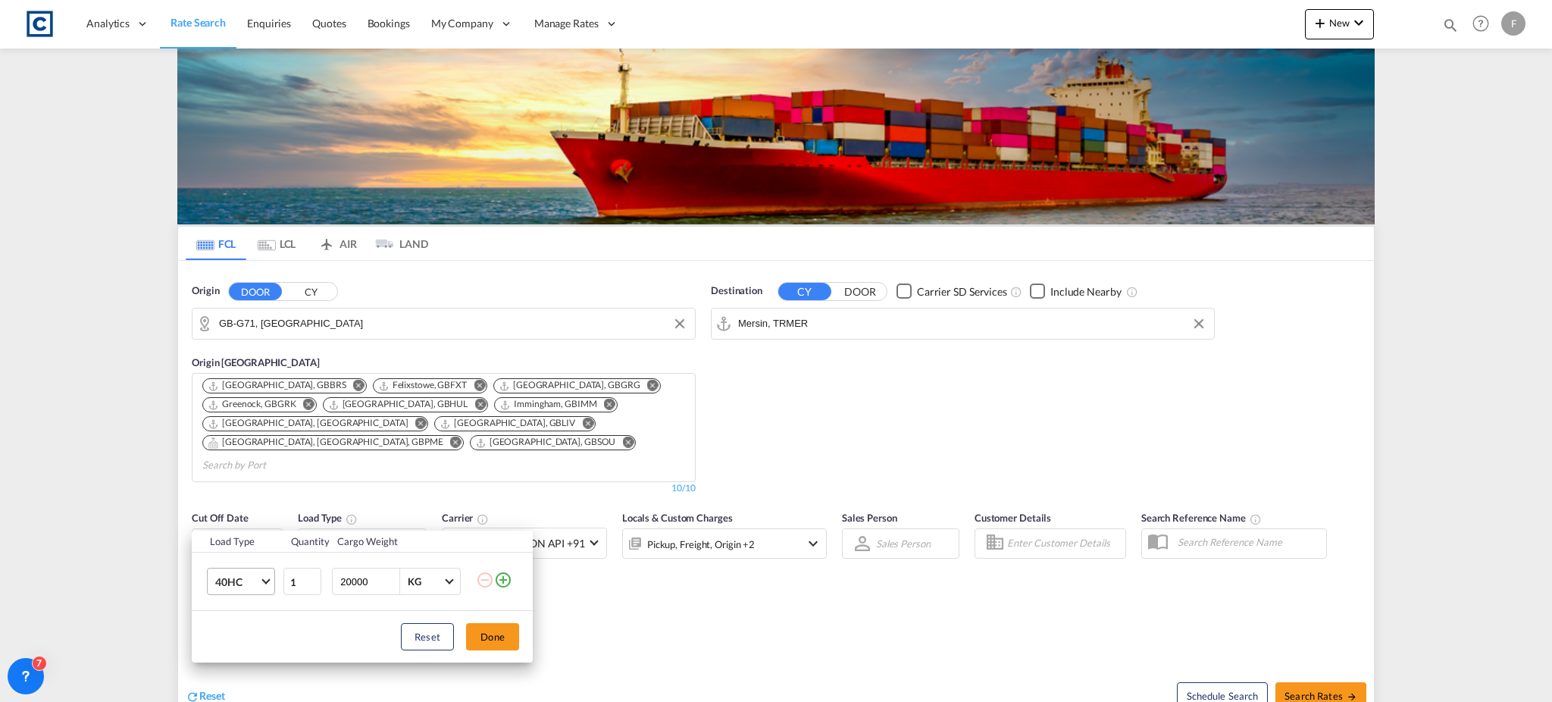  Describe the element at coordinates (302, 581) in the screenshot. I see `input: Qty` at that location.